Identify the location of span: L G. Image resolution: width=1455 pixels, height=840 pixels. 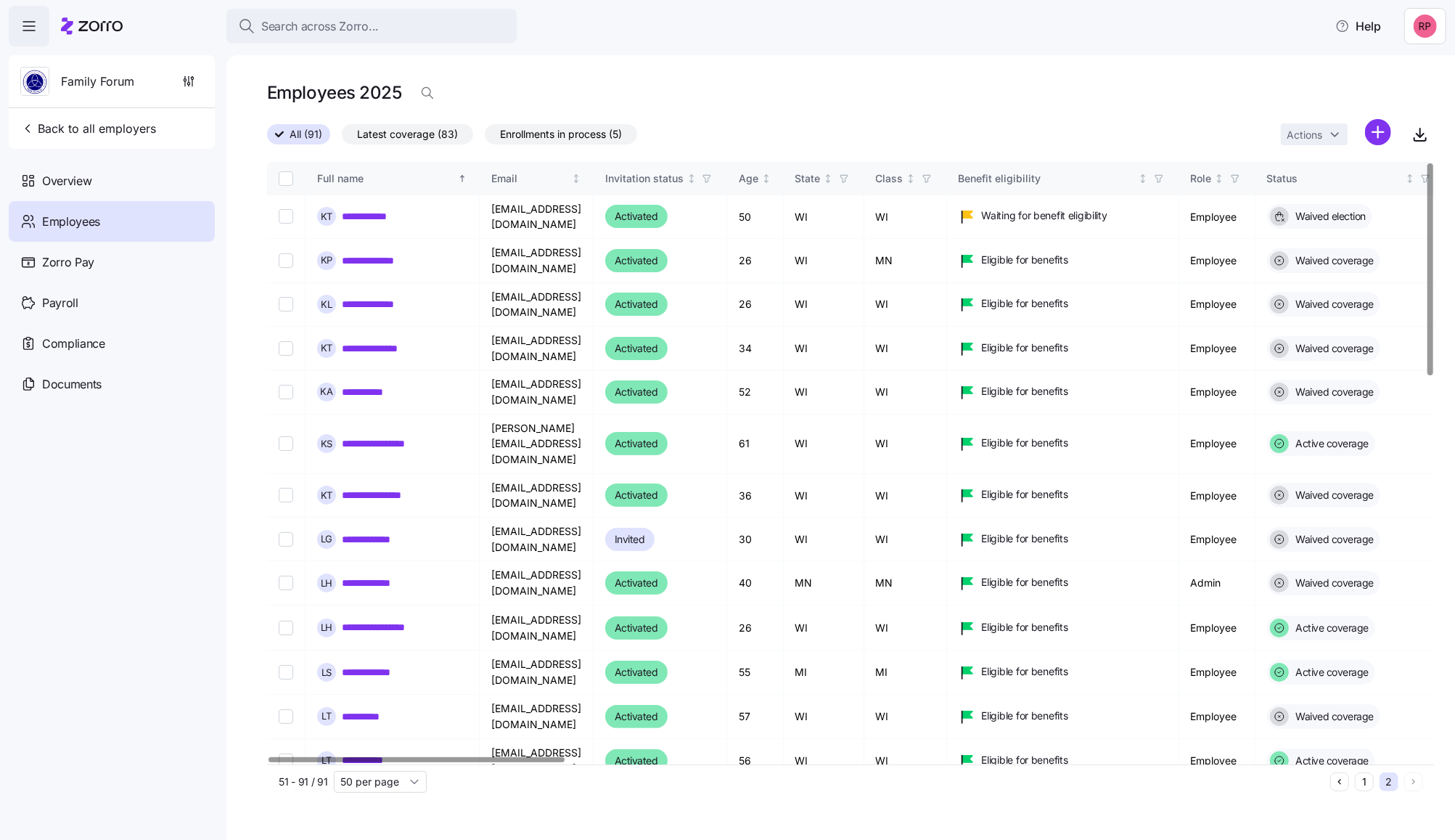
(327, 538).